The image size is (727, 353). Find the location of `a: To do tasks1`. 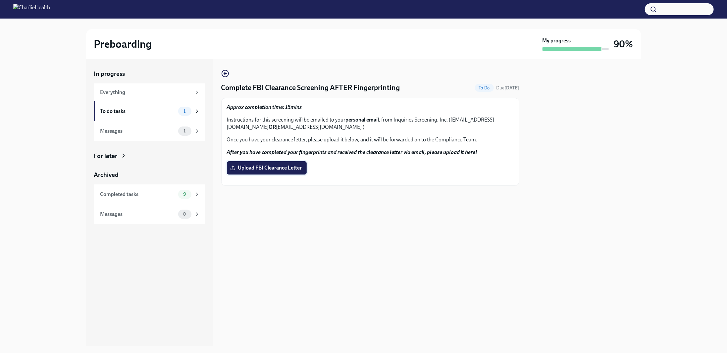

a: To do tasks1 is located at coordinates (150, 111).